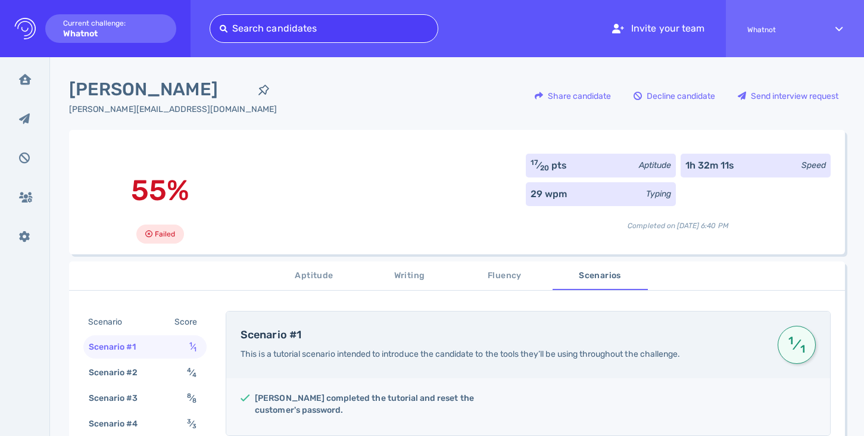  I want to click on div: ⁄ pts, so click(549, 166).